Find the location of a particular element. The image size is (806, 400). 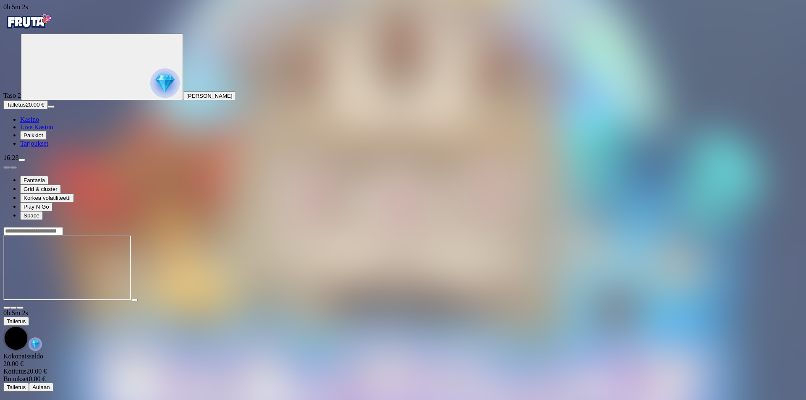

span: Tarjoukset is located at coordinates (34, 143).